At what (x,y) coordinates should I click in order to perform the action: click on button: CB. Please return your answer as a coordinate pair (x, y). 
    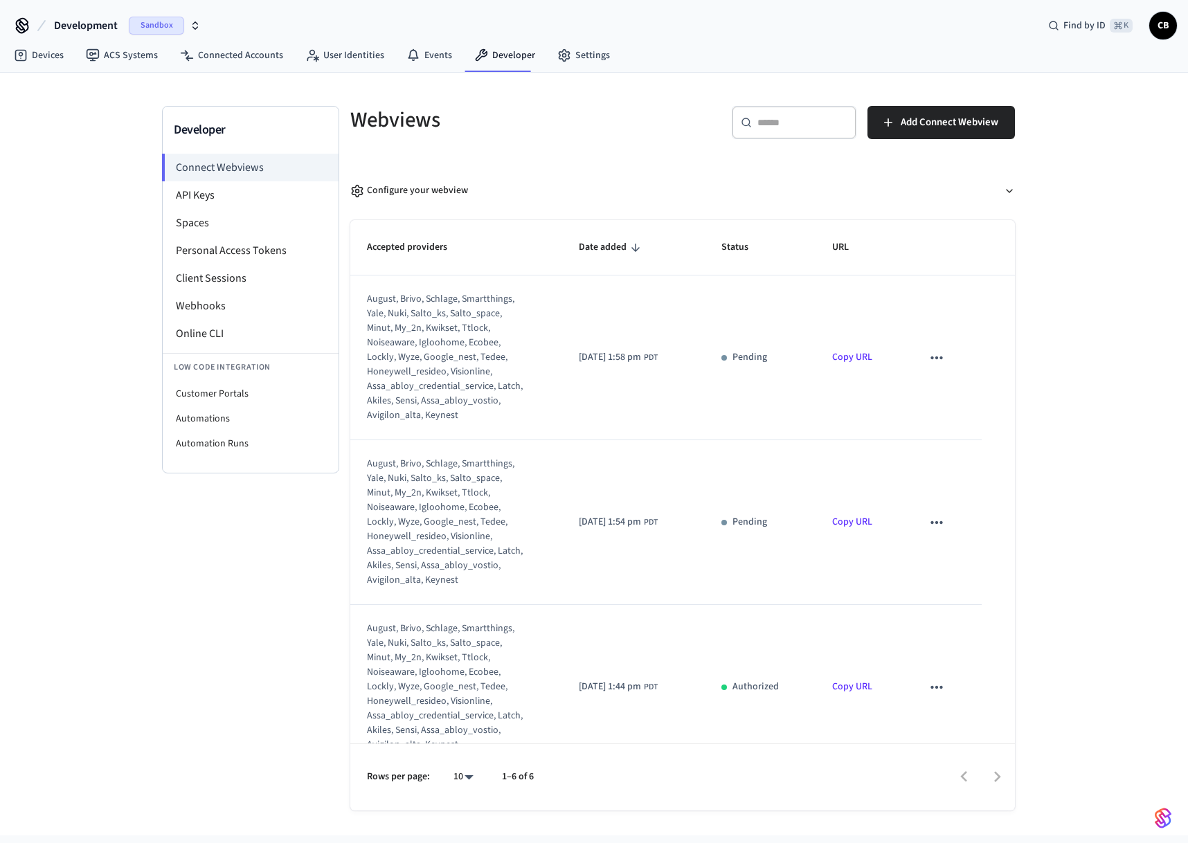
    Looking at the image, I should click on (1163, 26).